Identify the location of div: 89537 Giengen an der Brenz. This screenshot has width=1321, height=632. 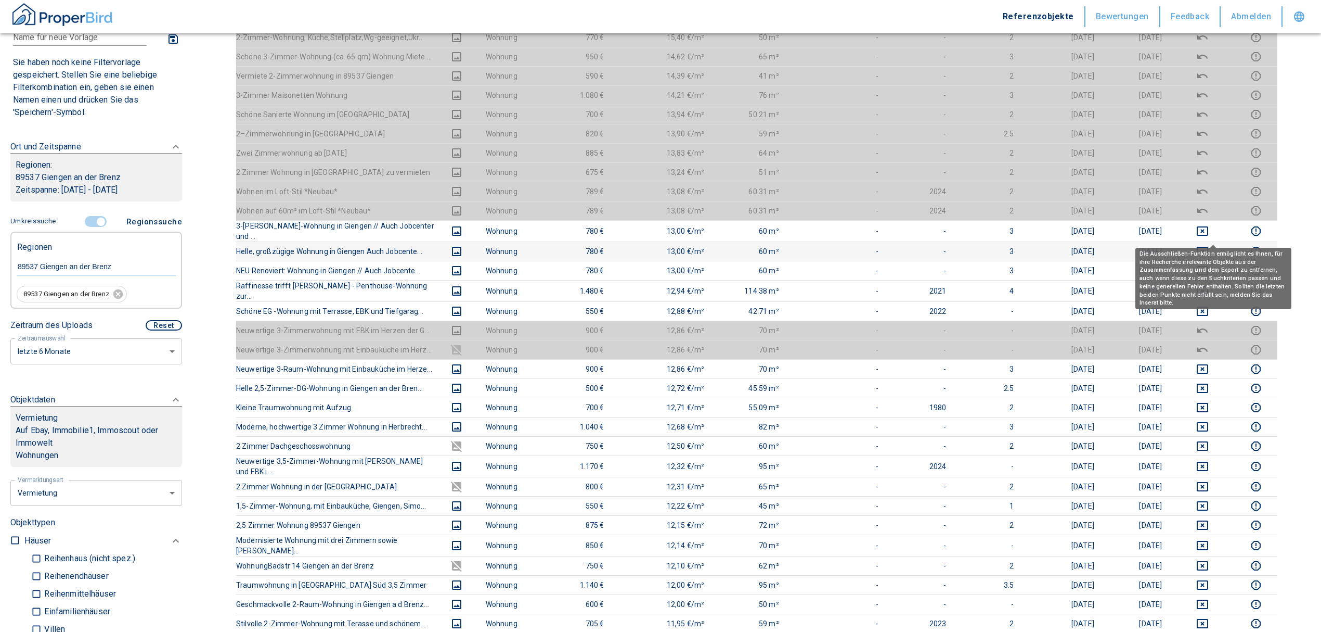
(72, 294).